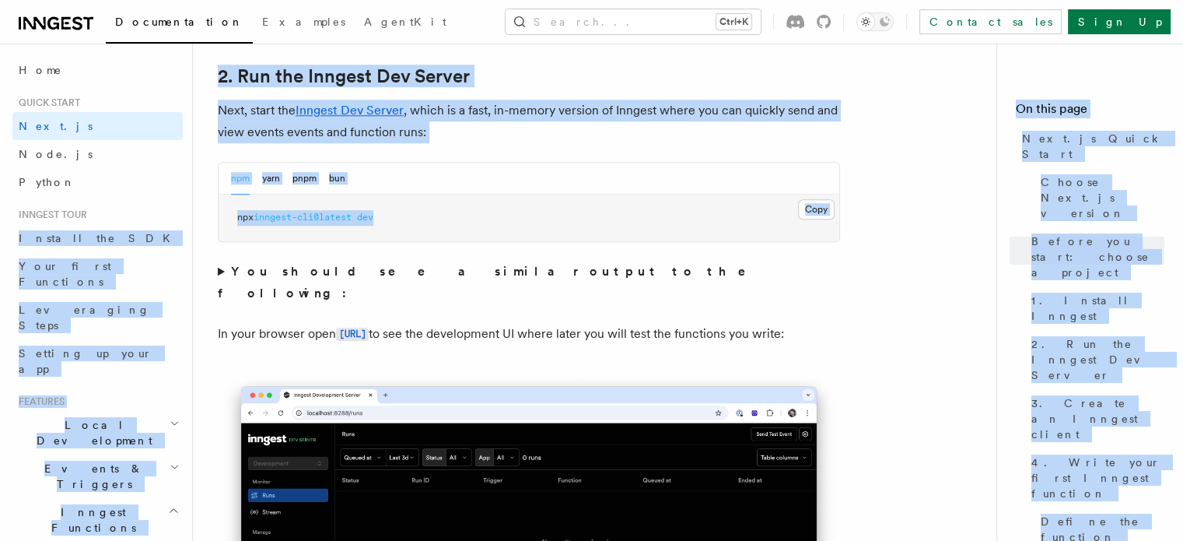 The height and width of the screenshot is (541, 1183). What do you see at coordinates (55, 126) in the screenshot?
I see `span: Next.js` at bounding box center [55, 126].